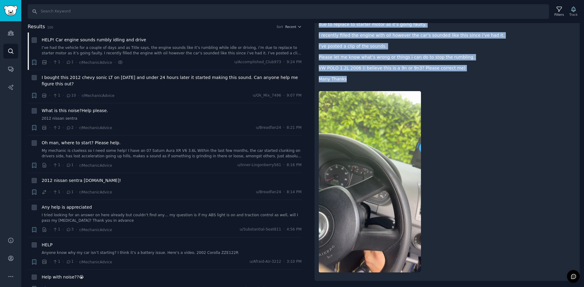  What do you see at coordinates (71, 96) in the screenshot?
I see `span: 10` at bounding box center [71, 96].